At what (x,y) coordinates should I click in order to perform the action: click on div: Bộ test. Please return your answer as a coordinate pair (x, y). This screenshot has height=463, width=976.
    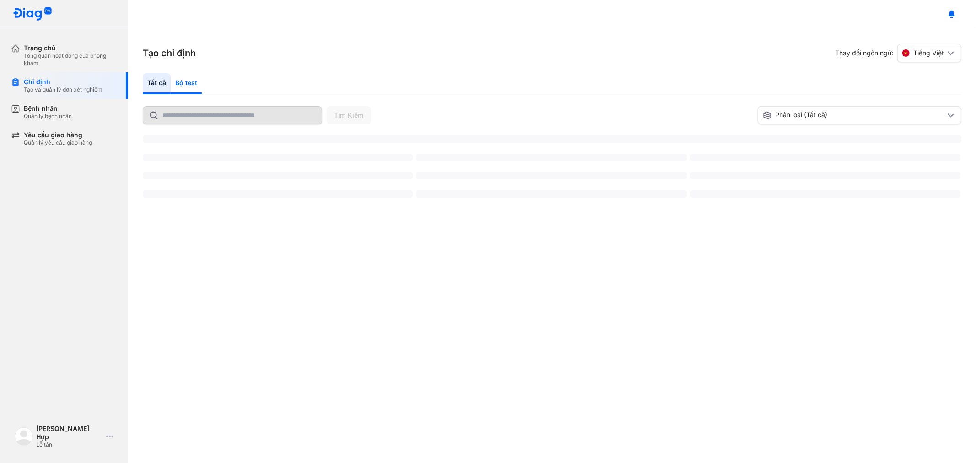
    Looking at the image, I should click on (186, 84).